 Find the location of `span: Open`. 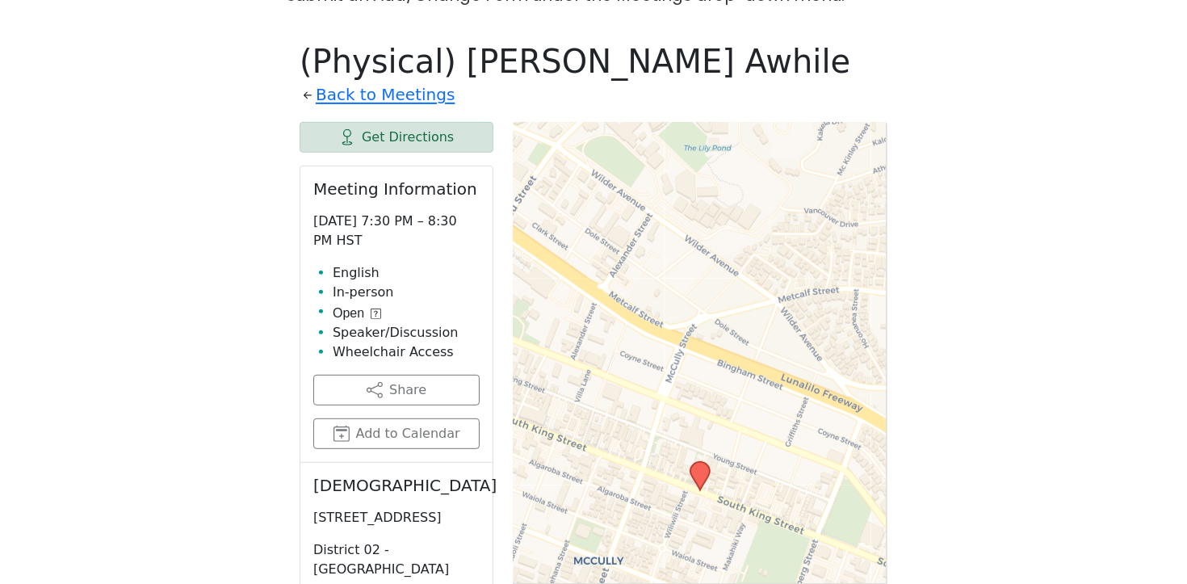

span: Open is located at coordinates (348, 313).